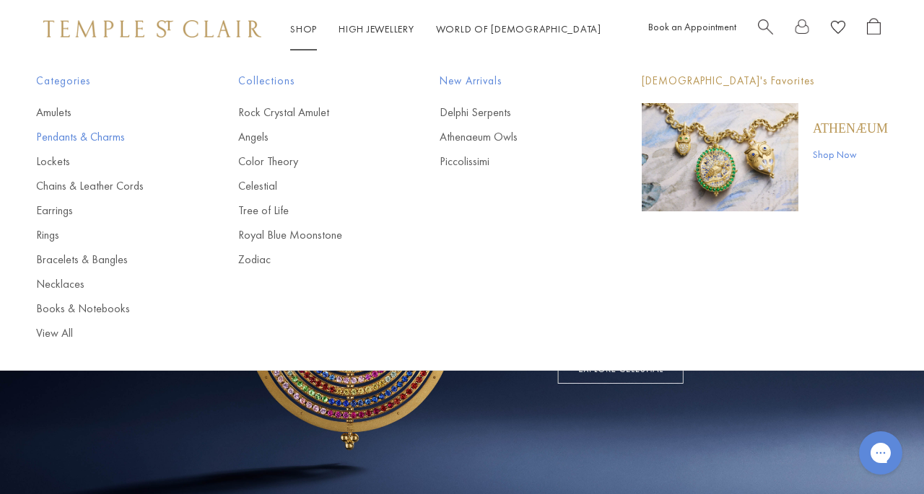 This screenshot has height=494, width=924. I want to click on a: Search, so click(765, 29).